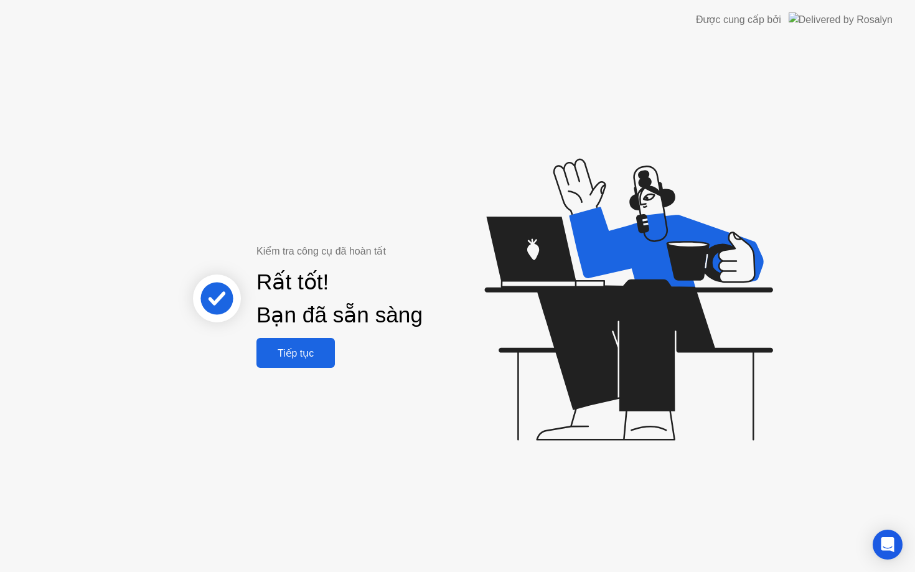 This screenshot has width=915, height=572. What do you see at coordinates (385, 251) in the screenshot?
I see `div: Kiểm tra công cụ đã hoàn tất` at bounding box center [385, 251].